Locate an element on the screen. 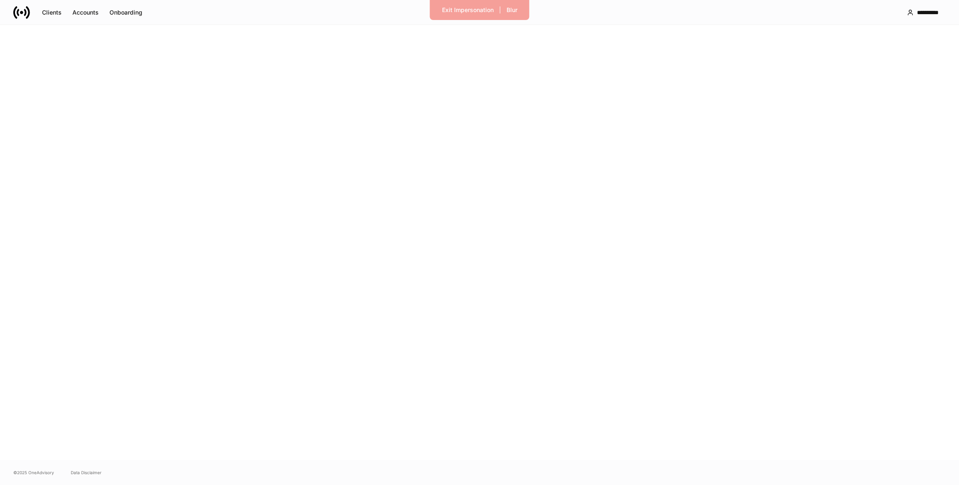 The width and height of the screenshot is (959, 485). a: Data Disclaimer is located at coordinates (86, 472).